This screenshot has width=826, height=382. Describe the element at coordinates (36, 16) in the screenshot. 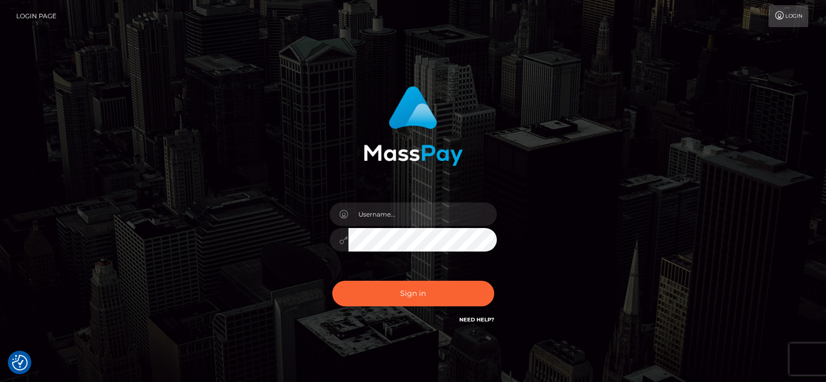

I see `a: Login Page` at that location.